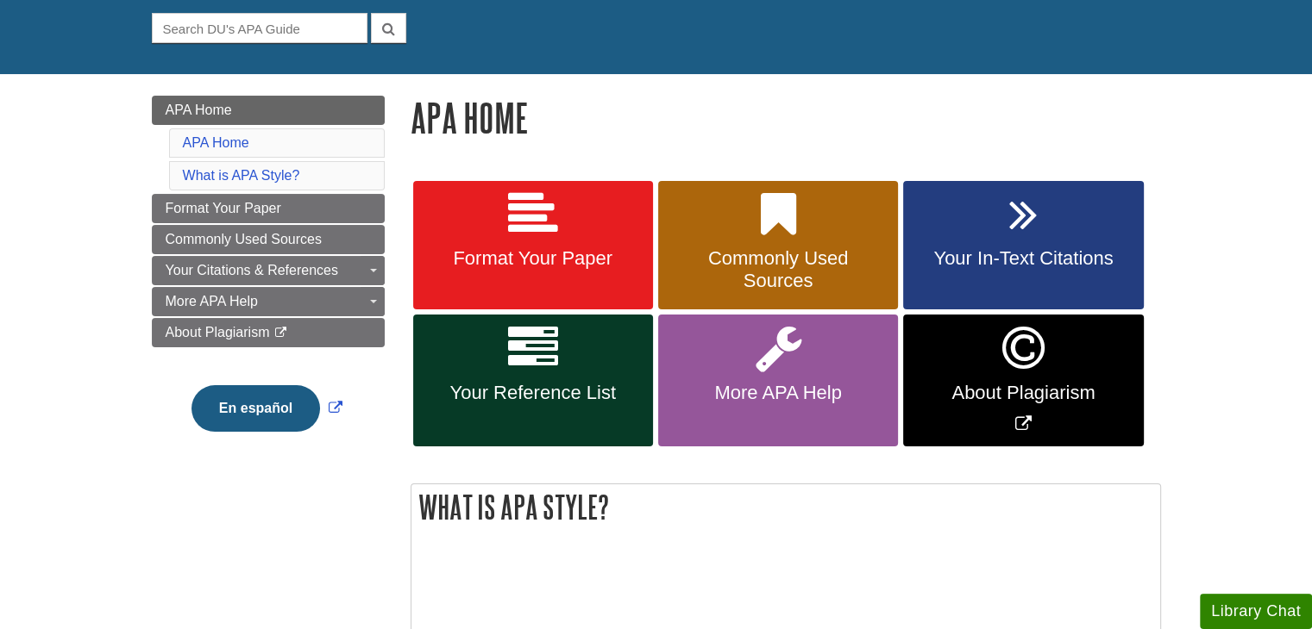 The height and width of the screenshot is (629, 1312). What do you see at coordinates (252, 270) in the screenshot?
I see `span: Your Citations & References` at bounding box center [252, 270].